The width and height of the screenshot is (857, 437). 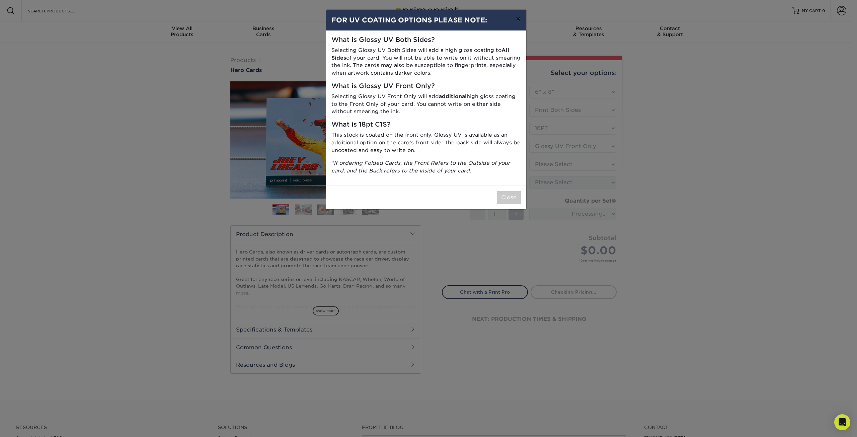 What do you see at coordinates (426, 143) in the screenshot?
I see `p: This stock is coated on the front only. Glossy UV is available as an additional option on the car...` at bounding box center [426, 143].